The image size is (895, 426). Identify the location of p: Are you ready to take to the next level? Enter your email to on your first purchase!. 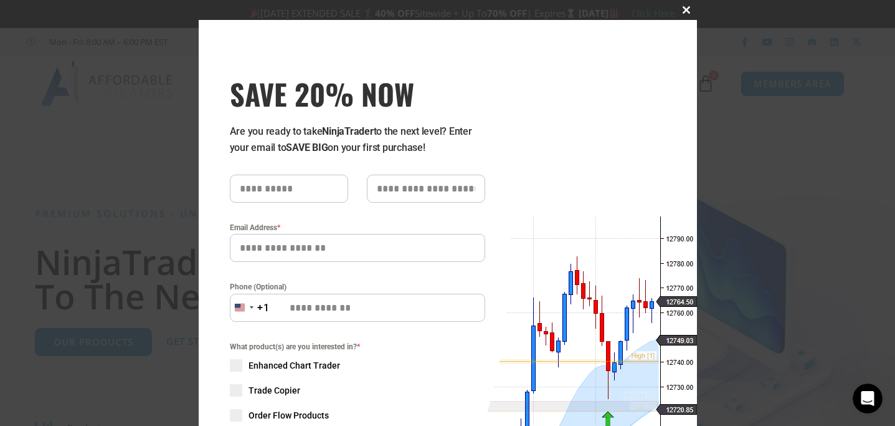
(358, 140).